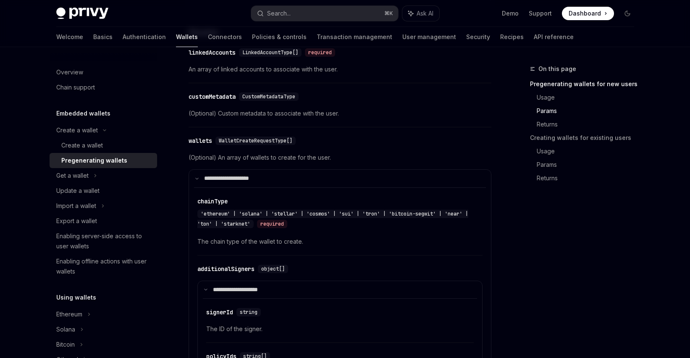 This screenshot has height=358, width=690. I want to click on a: Wallets, so click(187, 37).